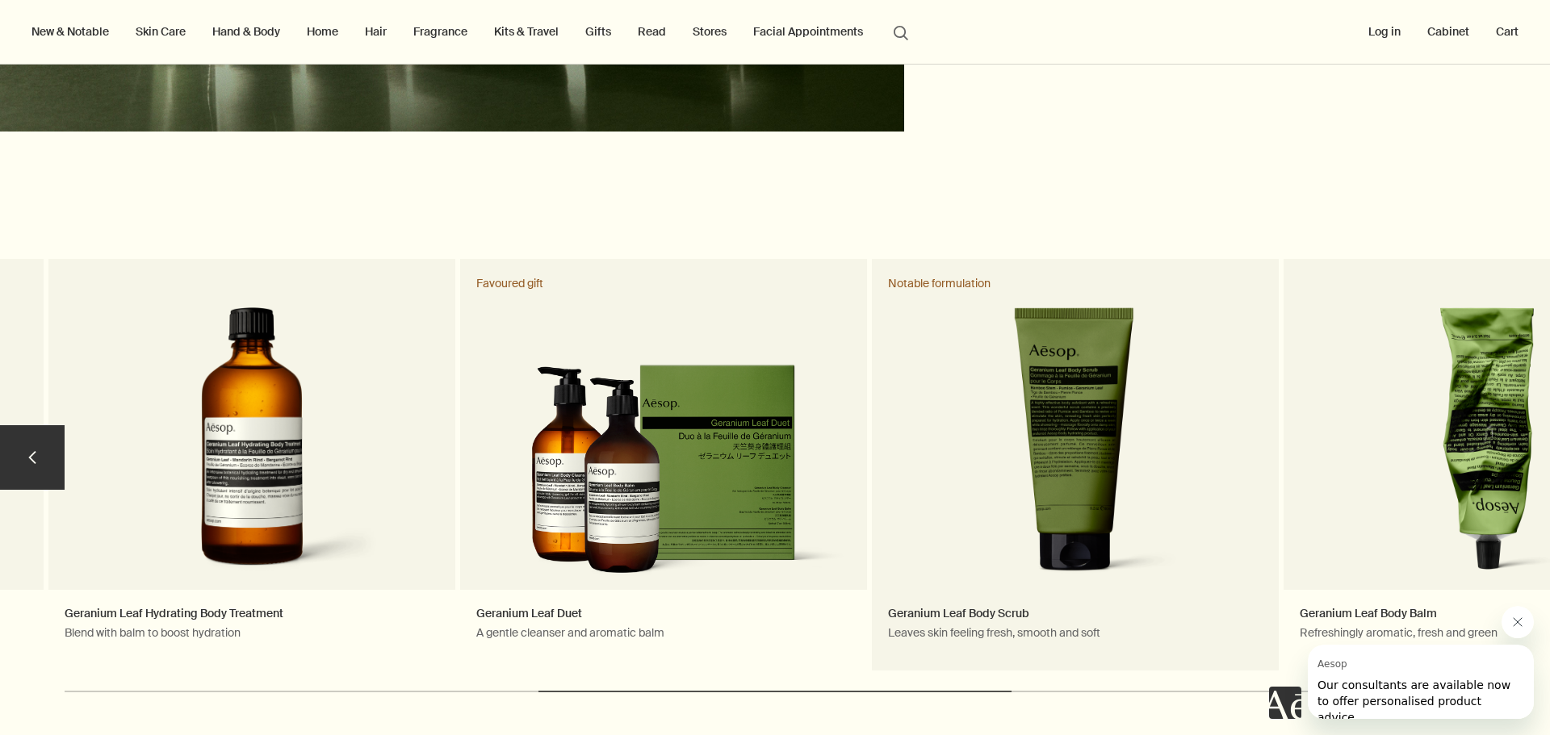  I want to click on a: Geranium Leaf Hydrating Body TreatmentBlend with balm to boost hydrationGeranium Leaf Hydrating B..., so click(252, 465).